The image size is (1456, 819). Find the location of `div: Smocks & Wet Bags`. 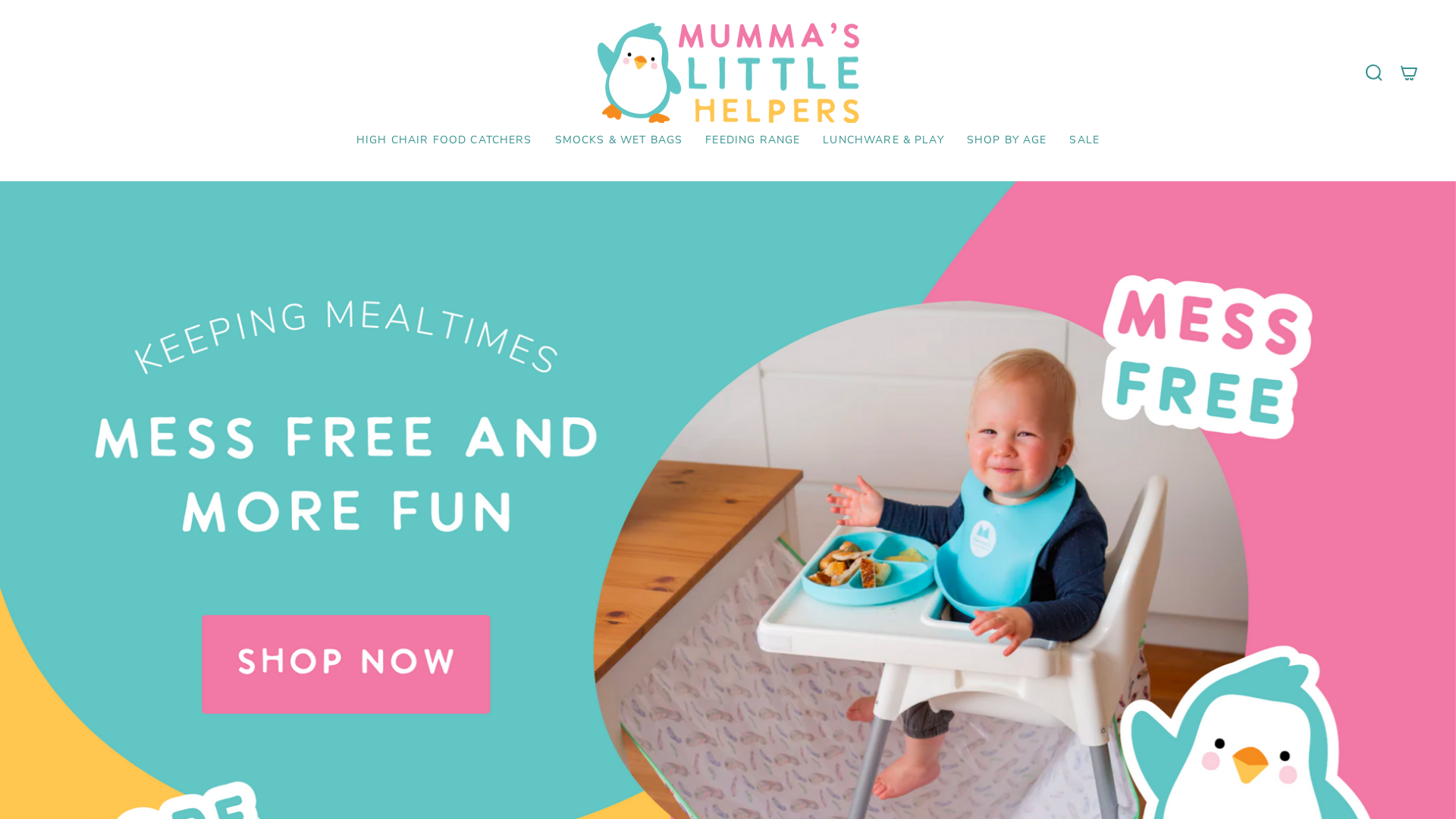

div: Smocks & Wet Bags is located at coordinates (619, 140).